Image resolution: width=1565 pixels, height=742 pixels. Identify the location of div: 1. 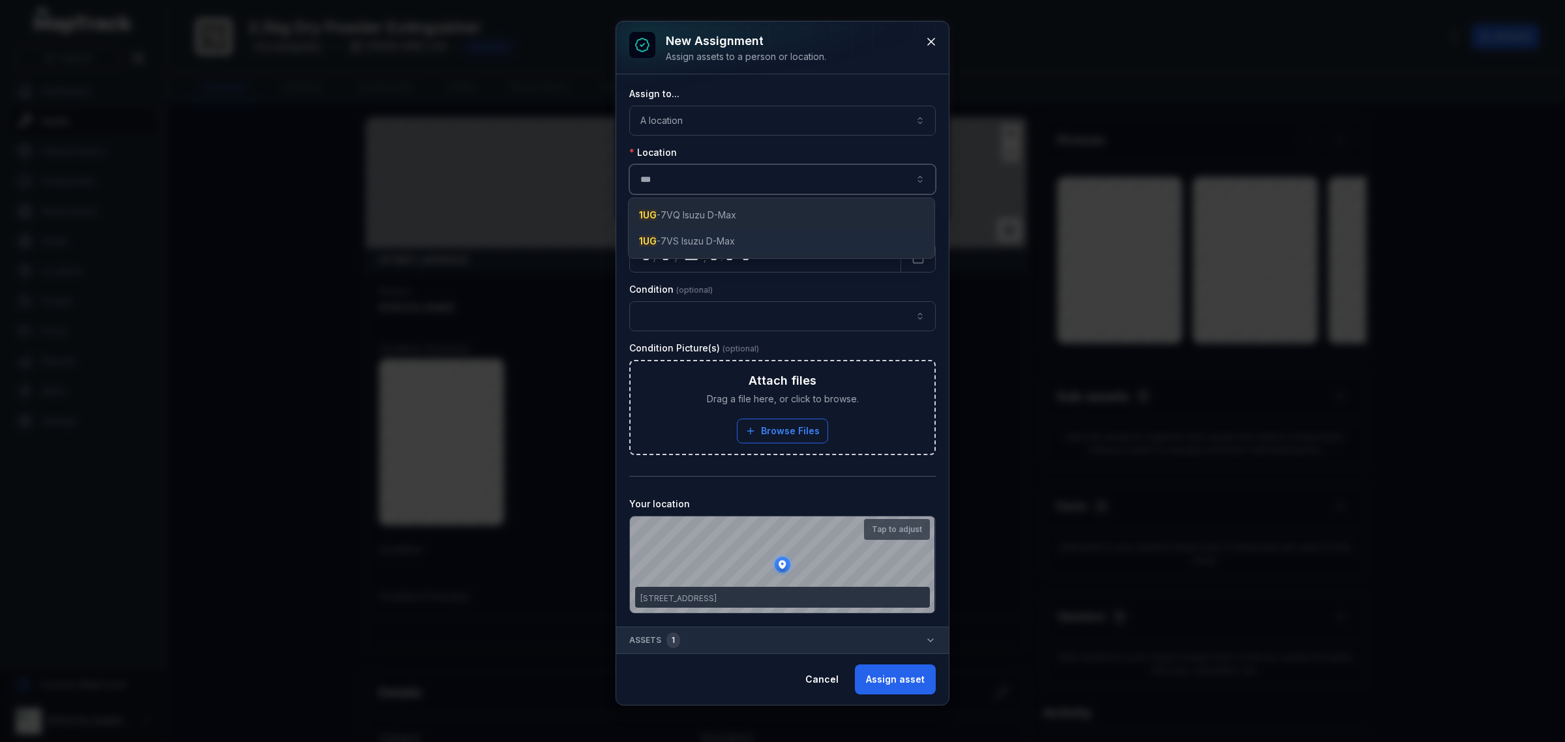
(673, 640).